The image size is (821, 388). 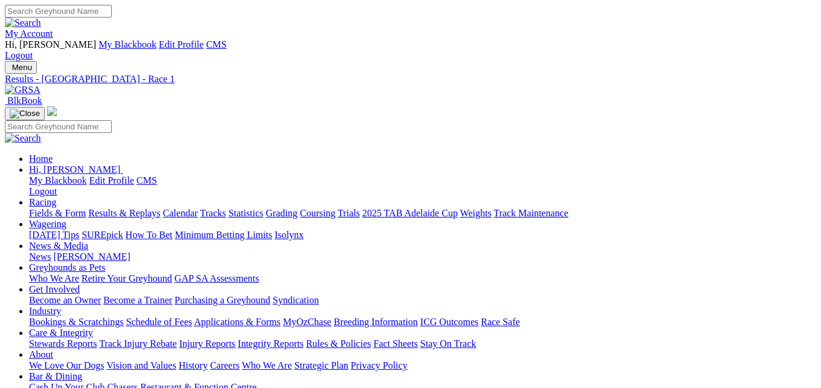 I want to click on a: MyOzChase, so click(x=307, y=322).